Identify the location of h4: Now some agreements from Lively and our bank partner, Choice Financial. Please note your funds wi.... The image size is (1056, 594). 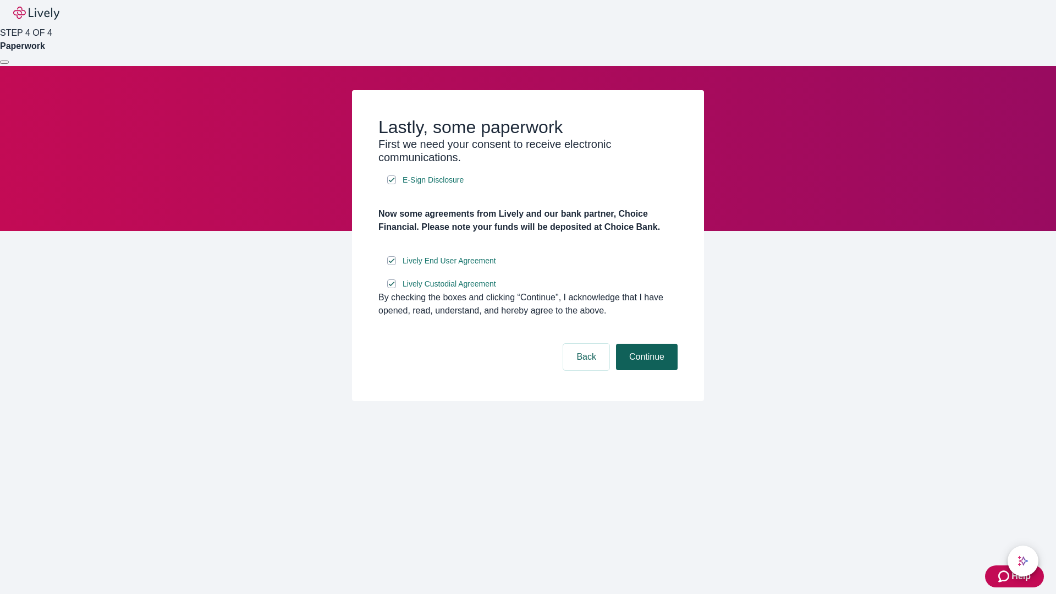
(528, 221).